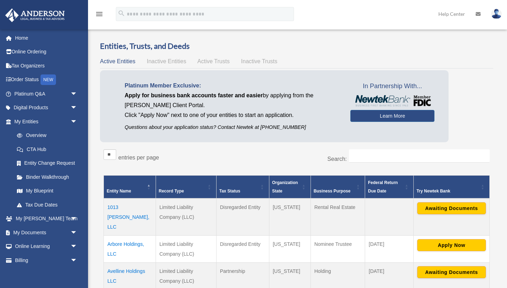 This screenshot has height=288, width=507. I want to click on span: Organization State, so click(285, 187).